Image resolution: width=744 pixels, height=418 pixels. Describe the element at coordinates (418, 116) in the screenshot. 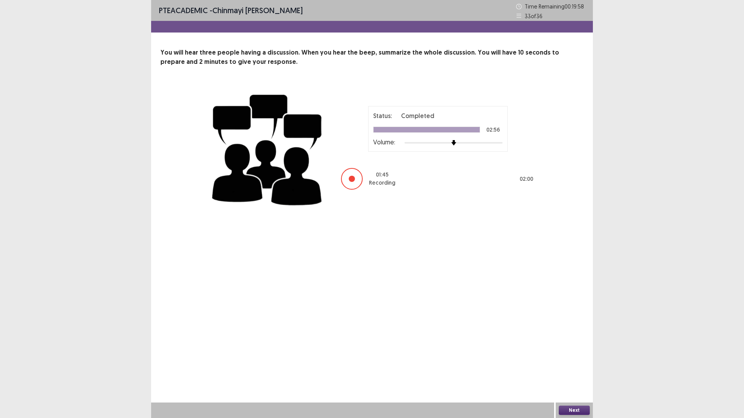

I see `p: Completed` at that location.